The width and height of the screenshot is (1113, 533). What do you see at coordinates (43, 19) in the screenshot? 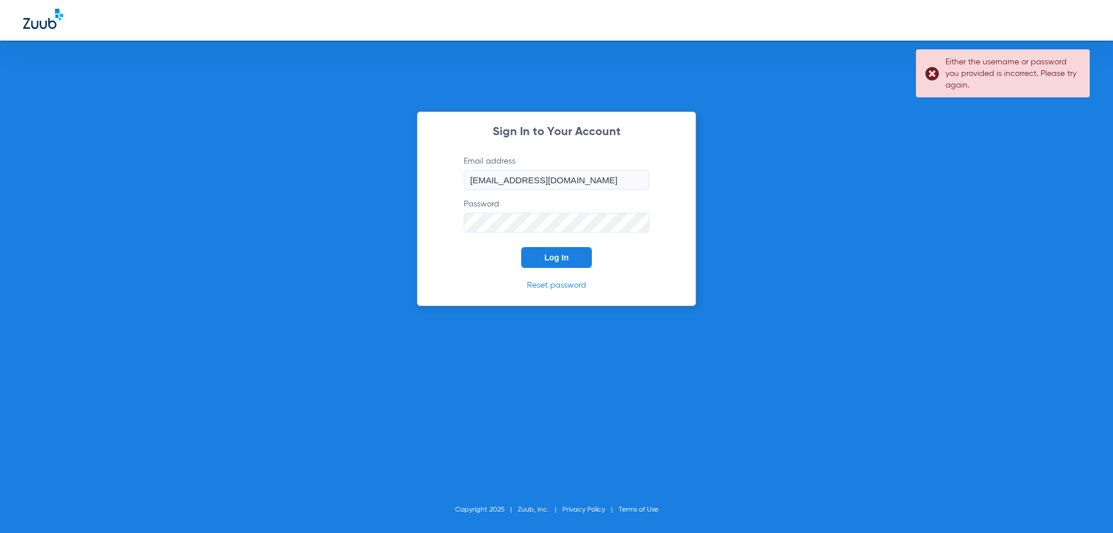
I see `img: Zuub Logo` at bounding box center [43, 19].